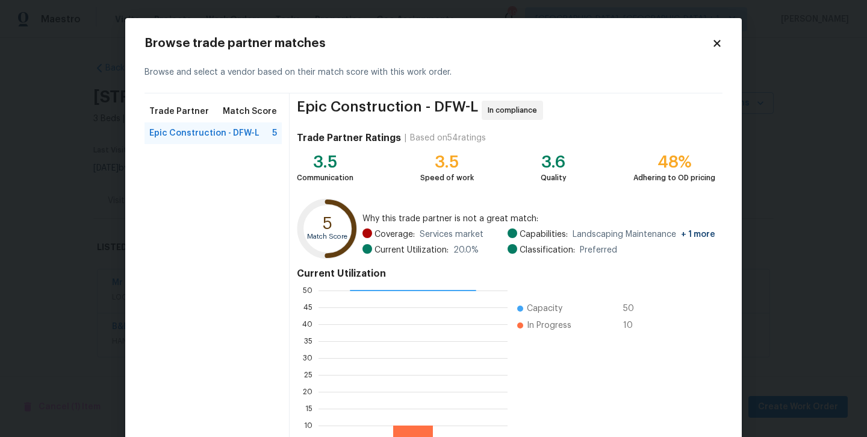  I want to click on div: Browse and select a vendor based on their match score with this work order., so click(433, 72).